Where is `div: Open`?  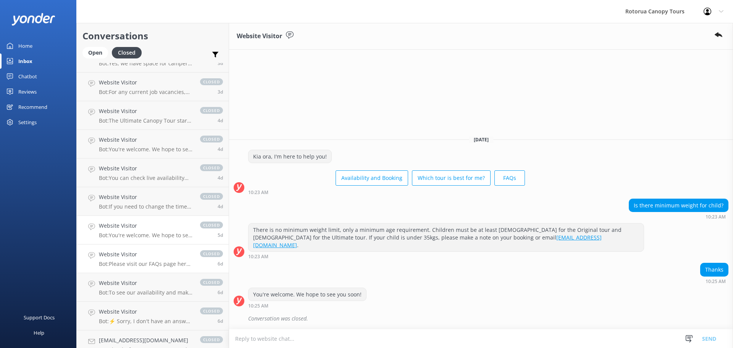 div: Open is located at coordinates (95, 53).